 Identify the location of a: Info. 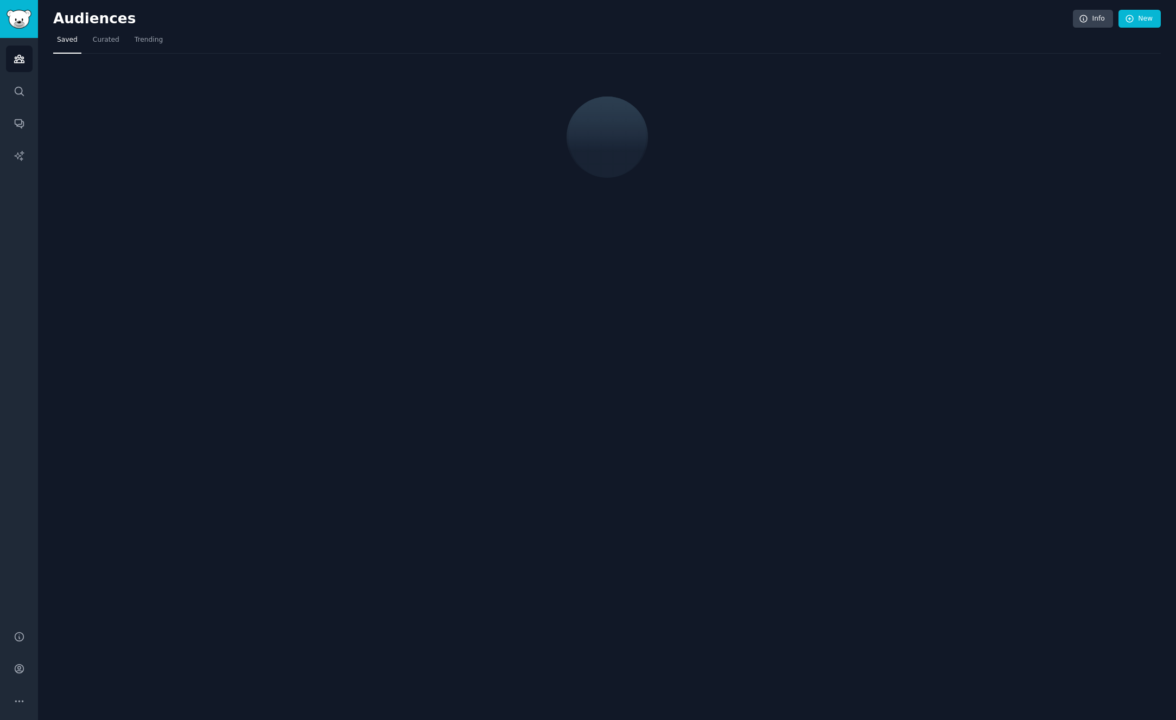
(1093, 19).